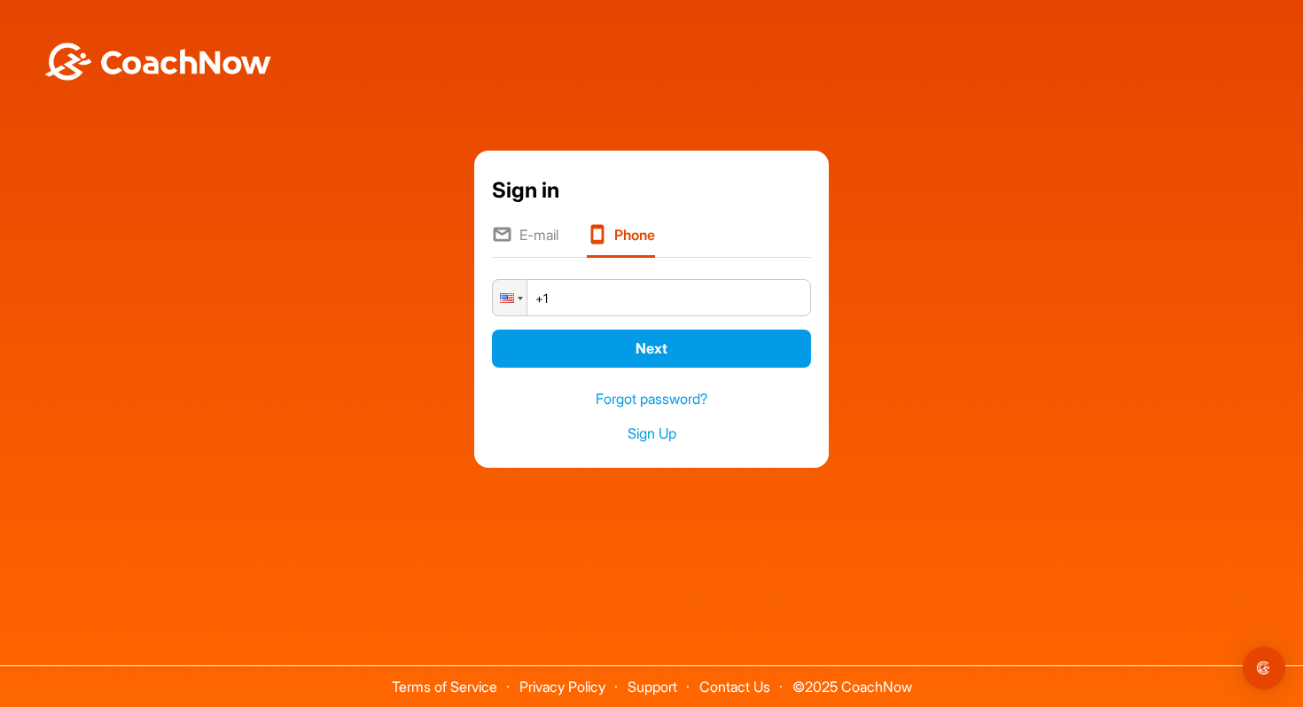  Describe the element at coordinates (525, 241) in the screenshot. I see `li: E-mail` at that location.